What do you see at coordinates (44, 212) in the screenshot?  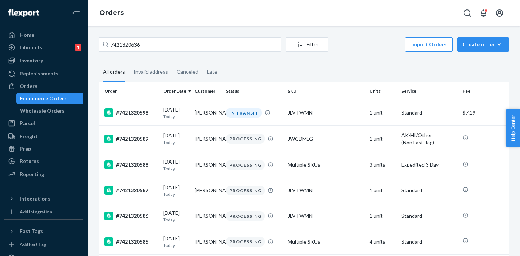 I see `a: Add Integration` at bounding box center [44, 212].